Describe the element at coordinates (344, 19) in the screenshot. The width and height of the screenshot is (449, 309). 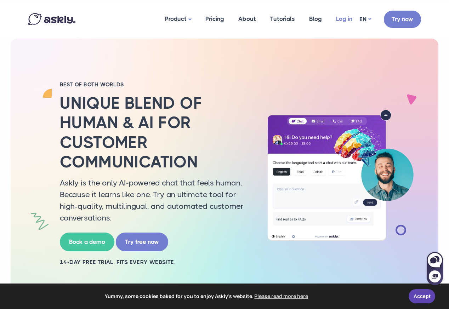
I see `a: Log in` at that location.